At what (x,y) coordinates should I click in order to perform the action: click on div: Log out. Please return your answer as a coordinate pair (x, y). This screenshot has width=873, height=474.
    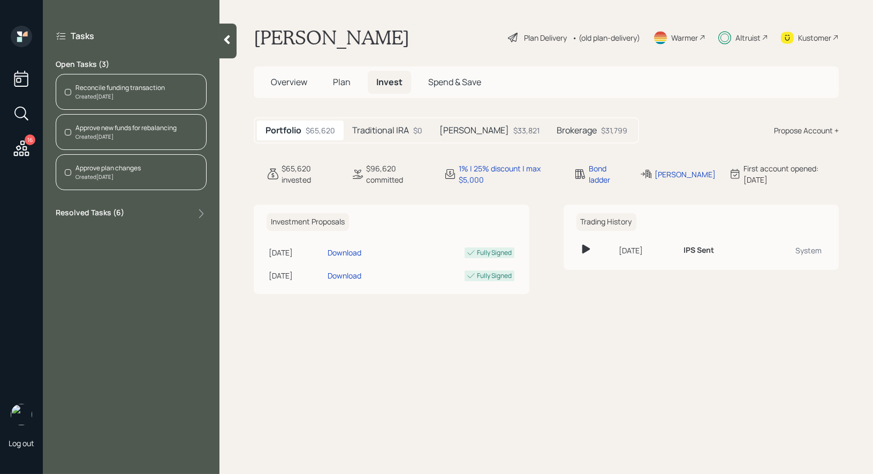
    Looking at the image, I should click on (21, 443).